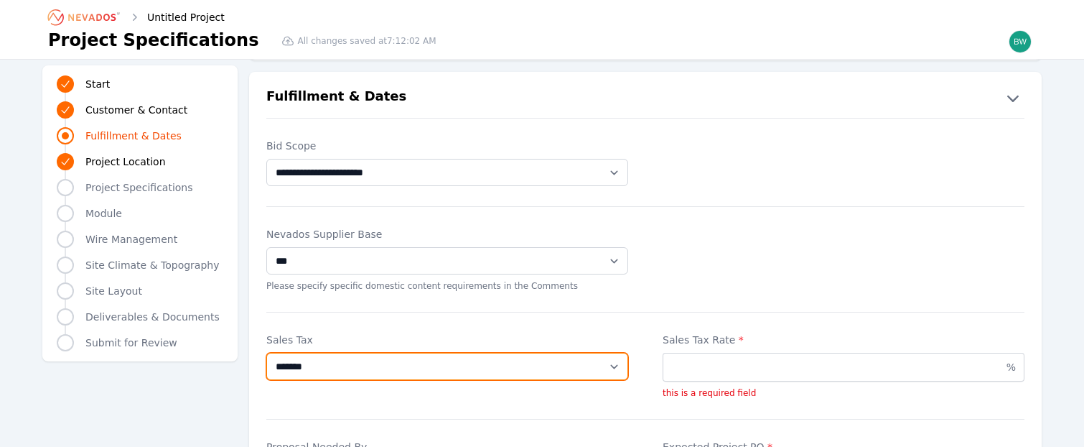 The image size is (1084, 447). Describe the element at coordinates (98, 84) in the screenshot. I see `span: Start` at that location.